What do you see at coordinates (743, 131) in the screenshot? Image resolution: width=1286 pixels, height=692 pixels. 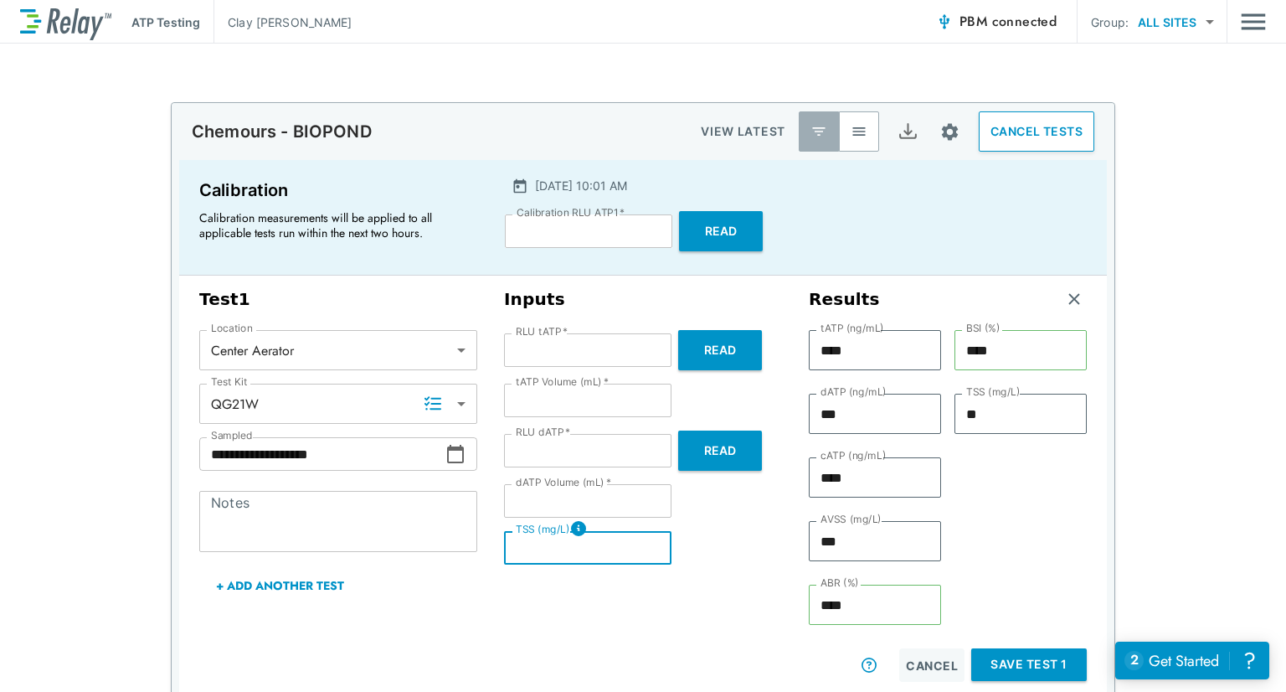 I see `p: VIEW LATEST` at bounding box center [743, 131].